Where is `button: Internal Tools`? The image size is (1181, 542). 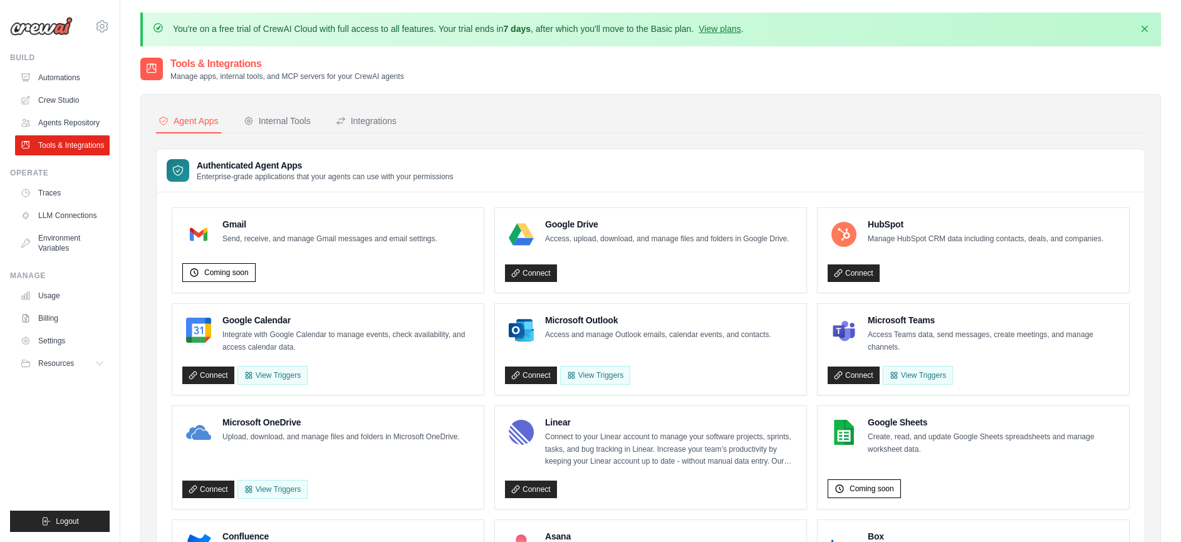 button: Internal Tools is located at coordinates (277, 122).